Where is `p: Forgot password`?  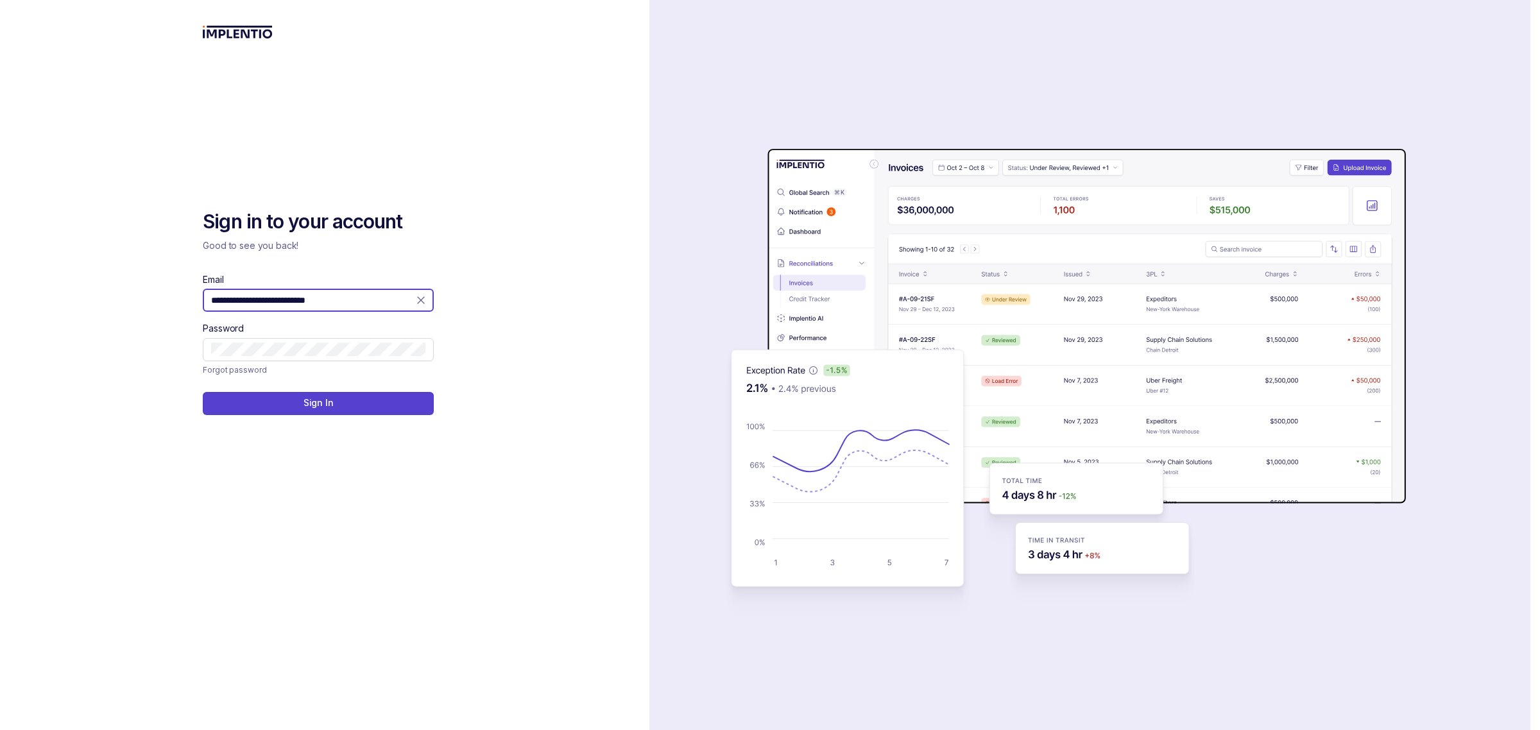 p: Forgot password is located at coordinates (234, 370).